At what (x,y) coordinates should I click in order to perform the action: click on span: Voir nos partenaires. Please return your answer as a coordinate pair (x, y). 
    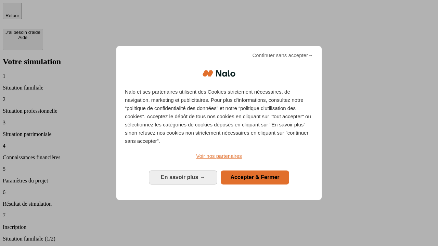
    Looking at the image, I should click on (219, 156).